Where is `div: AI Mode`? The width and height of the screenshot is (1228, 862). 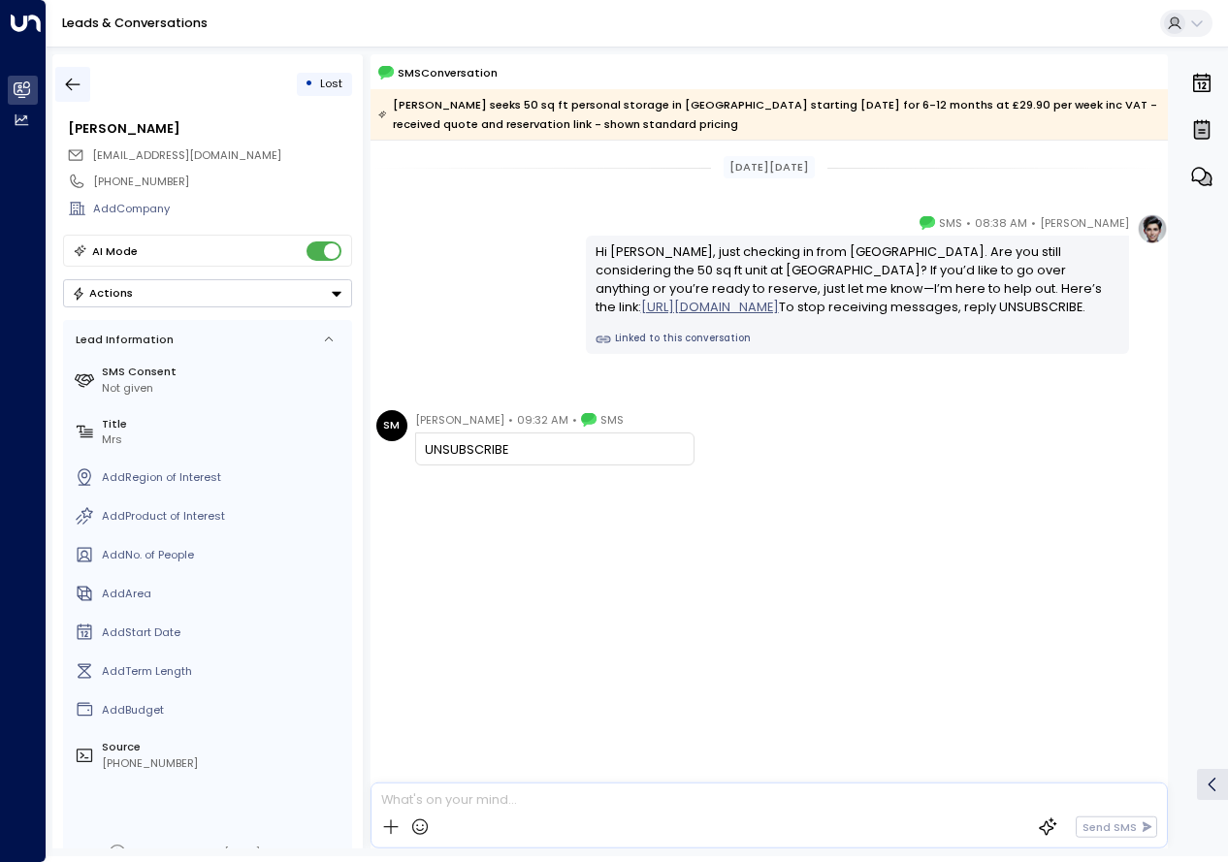 div: AI Mode is located at coordinates (114, 251).